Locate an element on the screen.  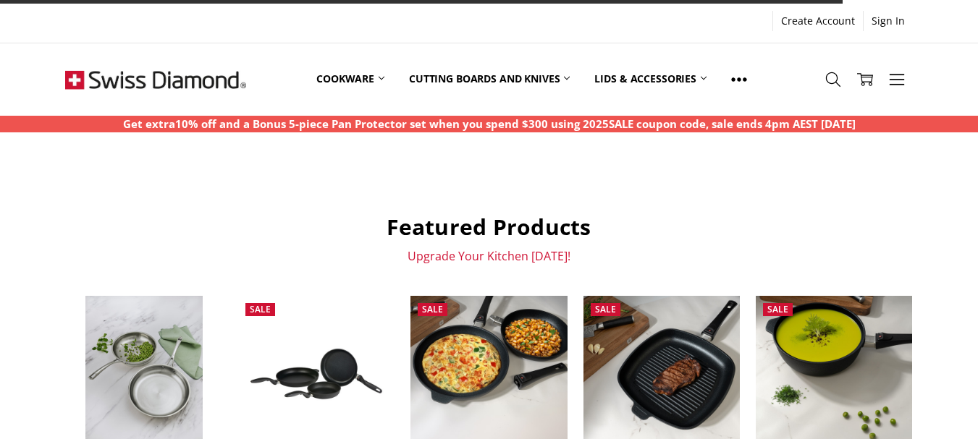
p: Get extra10% off and a Bonus 5-piece Pan Protector set when you spend $300 using 2025SALE coupon ... is located at coordinates (489, 124).